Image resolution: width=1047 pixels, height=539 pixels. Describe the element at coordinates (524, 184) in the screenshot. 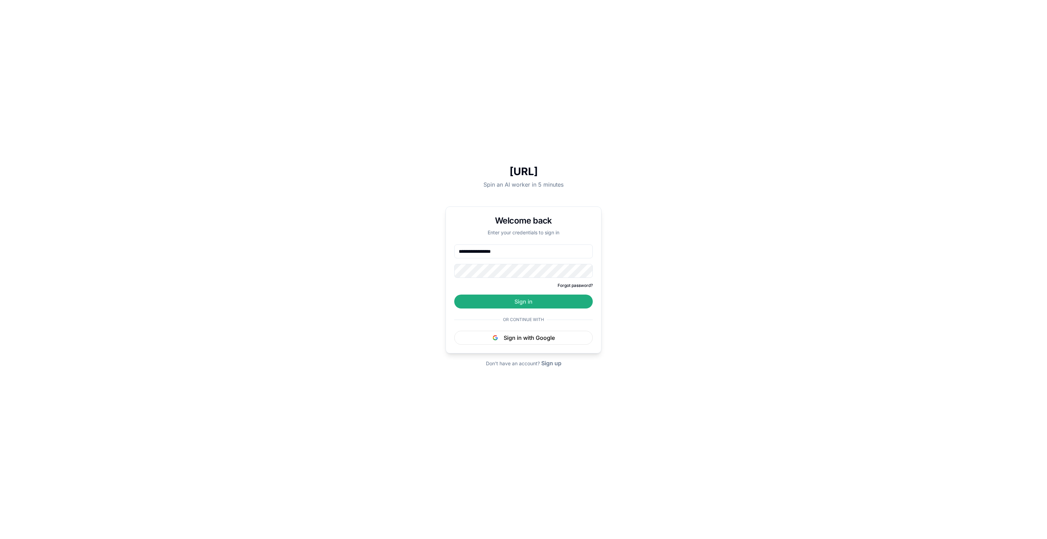

I see `p: Spin an AI worker in 5 minutes` at that location.